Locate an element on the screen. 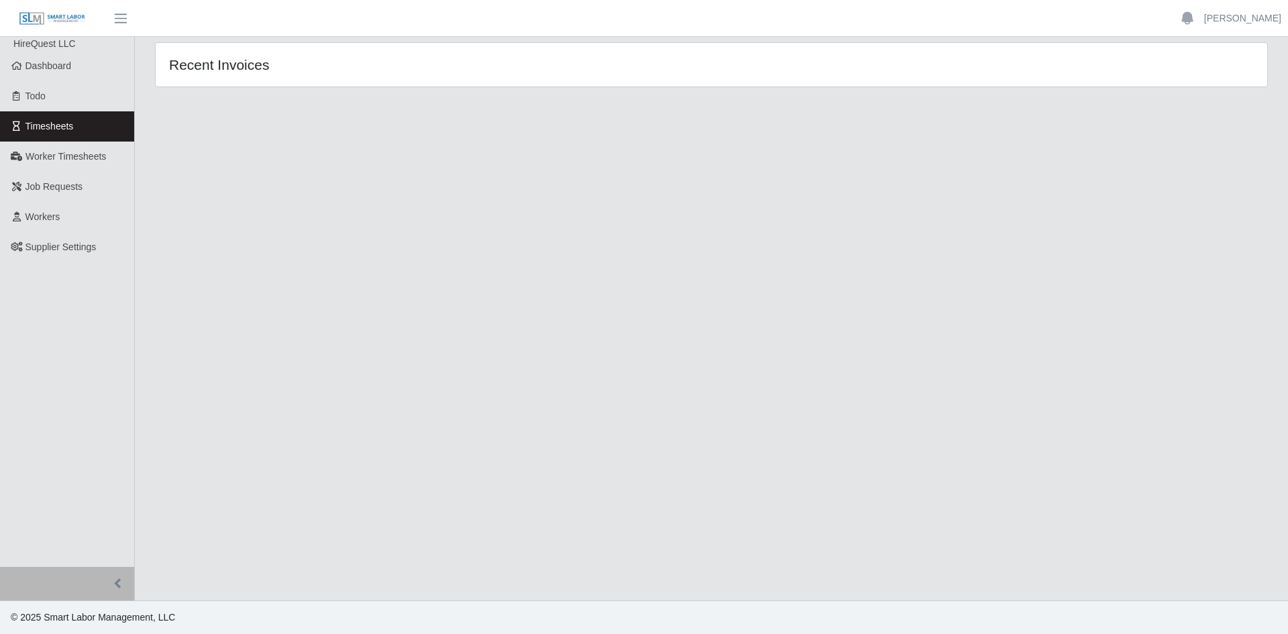 This screenshot has height=634, width=1288. span: Workers is located at coordinates (43, 217).